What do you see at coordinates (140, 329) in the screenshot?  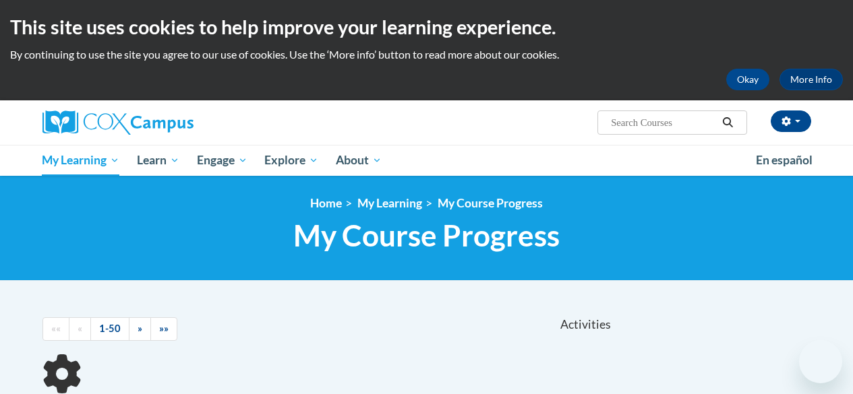 I see `a: Next` at bounding box center [140, 329].